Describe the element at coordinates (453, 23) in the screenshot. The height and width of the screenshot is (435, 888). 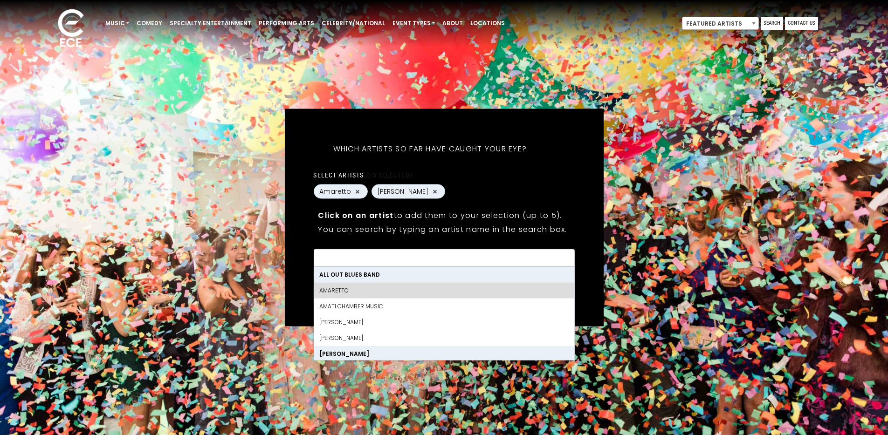
I see `a: About` at that location.